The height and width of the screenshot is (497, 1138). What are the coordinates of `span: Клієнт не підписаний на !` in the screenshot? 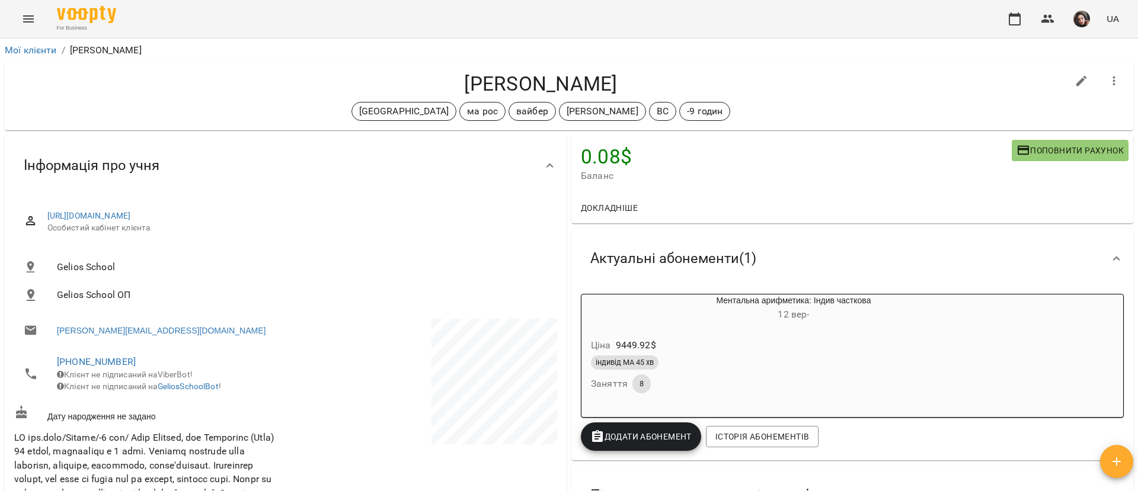 It's located at (139, 386).